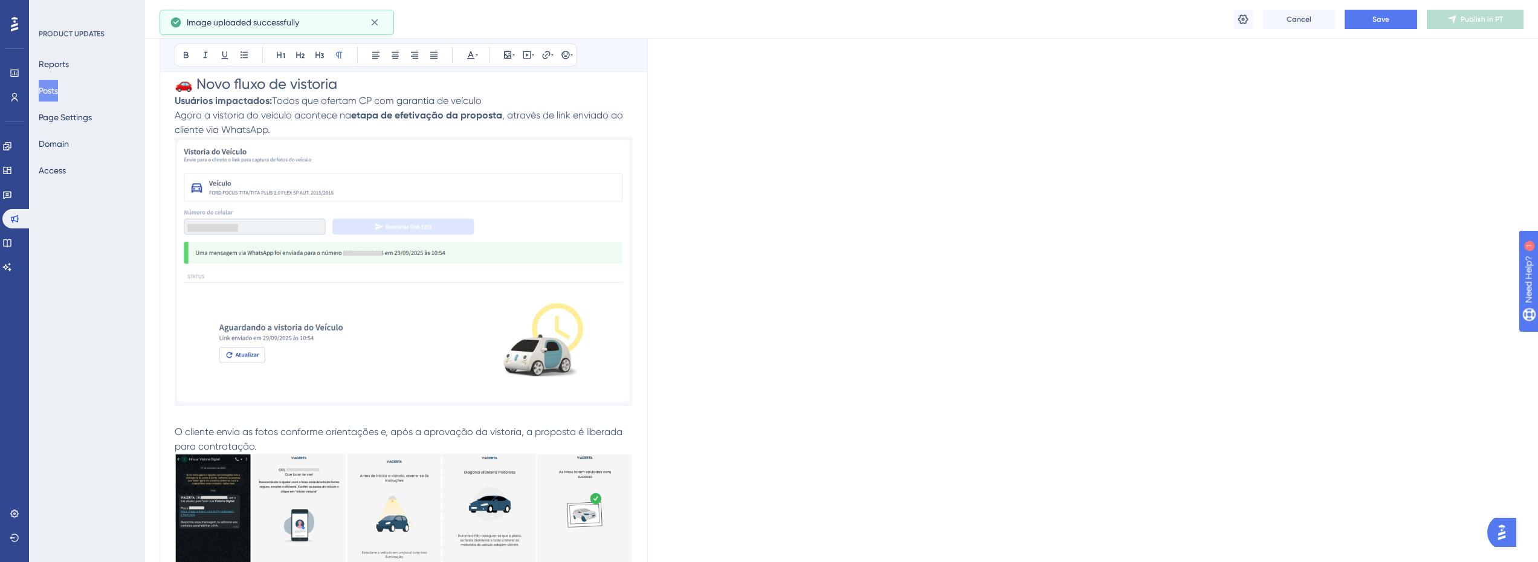  I want to click on span: , através de link enviado ao cliente via WhatsApp., so click(400, 122).